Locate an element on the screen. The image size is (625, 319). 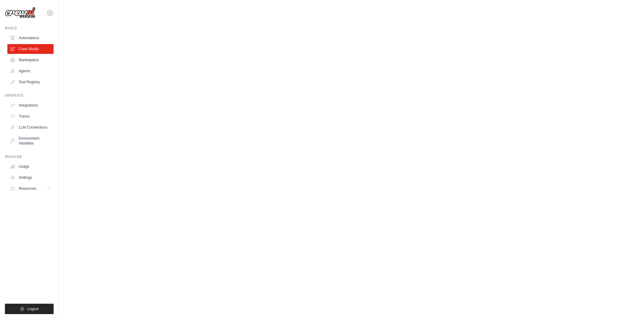
img: Logo is located at coordinates (20, 13).